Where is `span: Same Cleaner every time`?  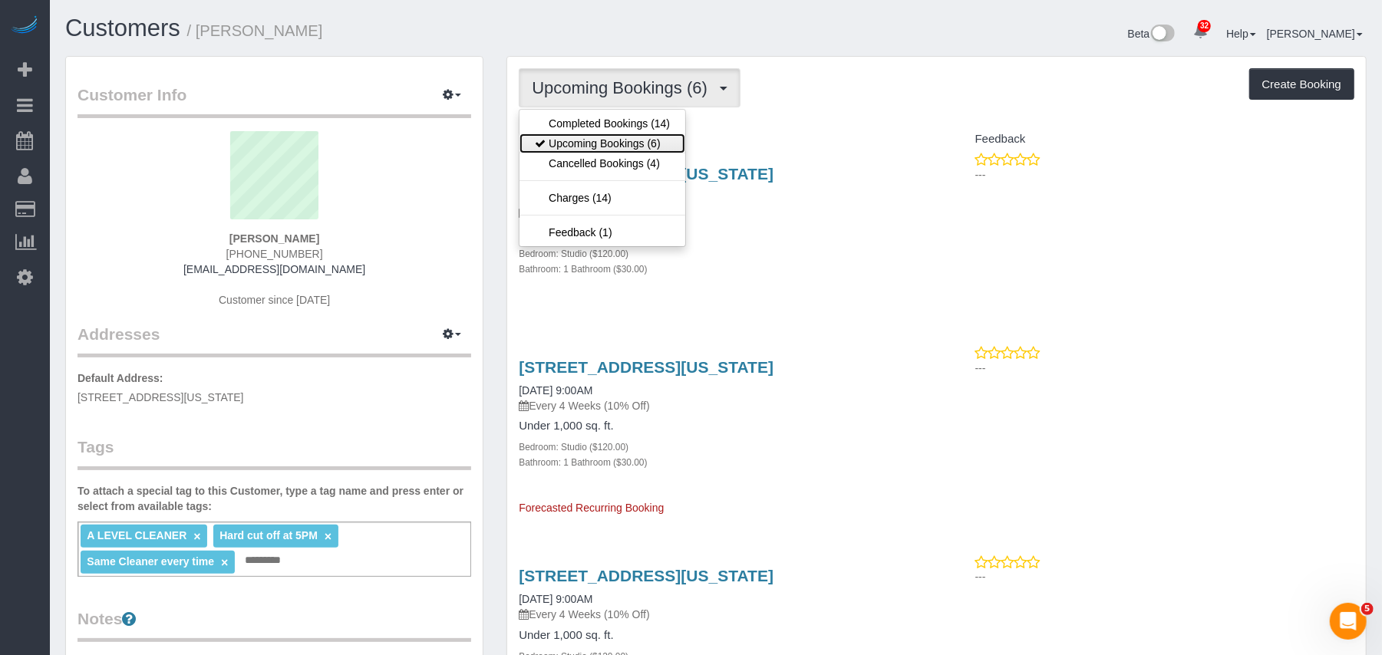
span: Same Cleaner every time is located at coordinates (150, 562).